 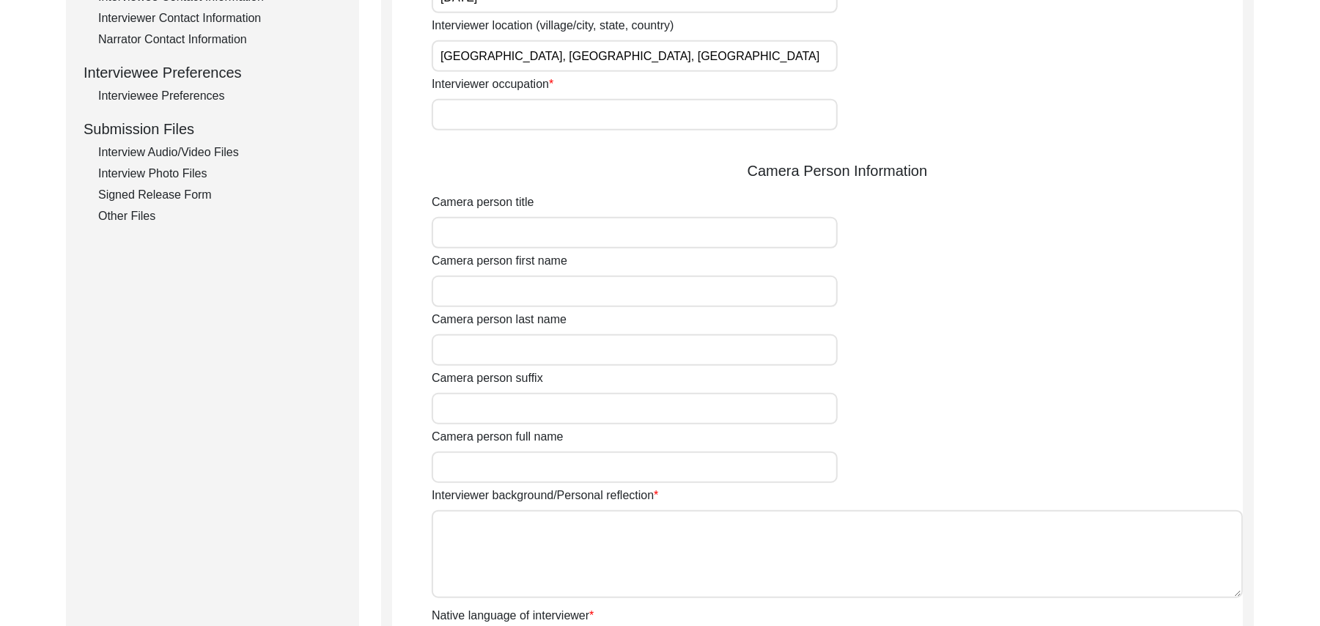 What do you see at coordinates (220, 195) in the screenshot?
I see `div: Signed Release Form` at bounding box center [220, 195].